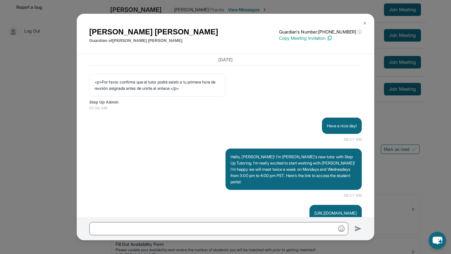  I want to click on img: Emoji, so click(341, 229).